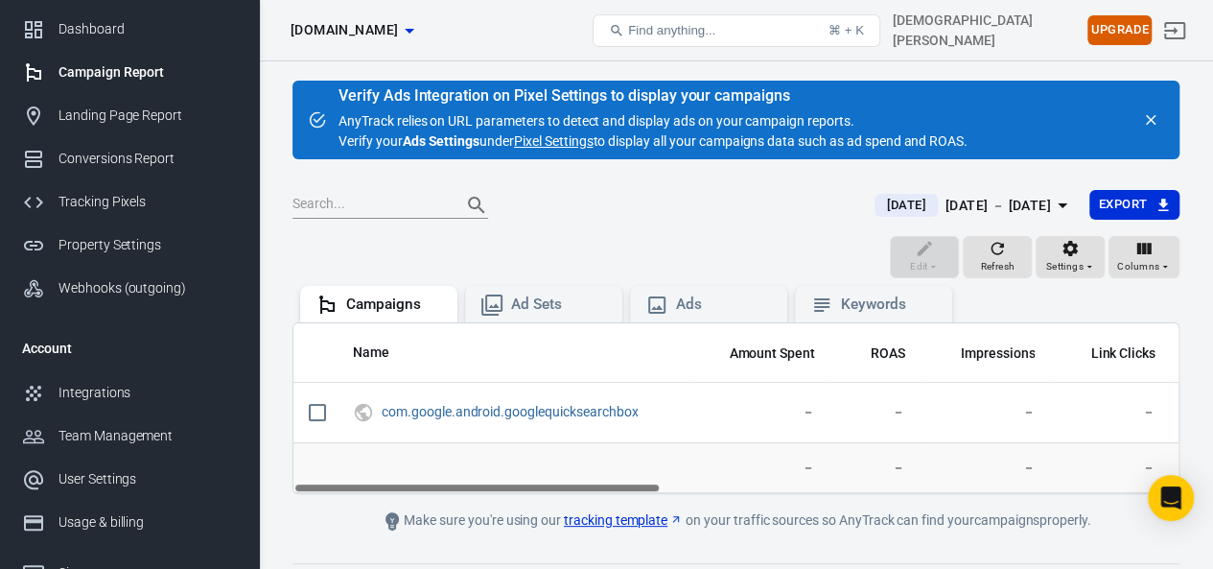  Describe the element at coordinates (1139, 267) in the screenshot. I see `span: Columns` at that location.